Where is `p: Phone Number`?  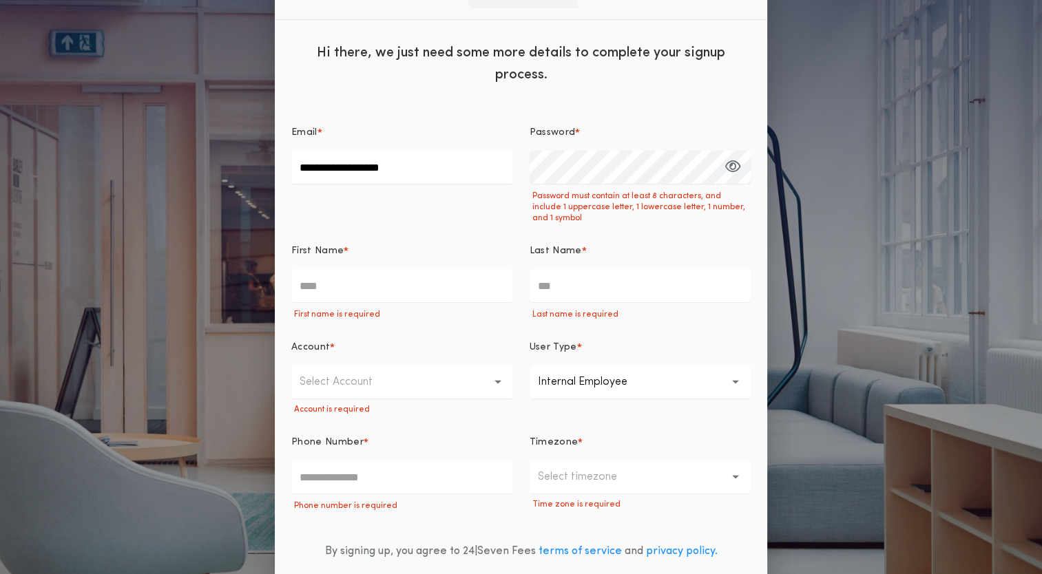 p: Phone Number is located at coordinates (327, 443).